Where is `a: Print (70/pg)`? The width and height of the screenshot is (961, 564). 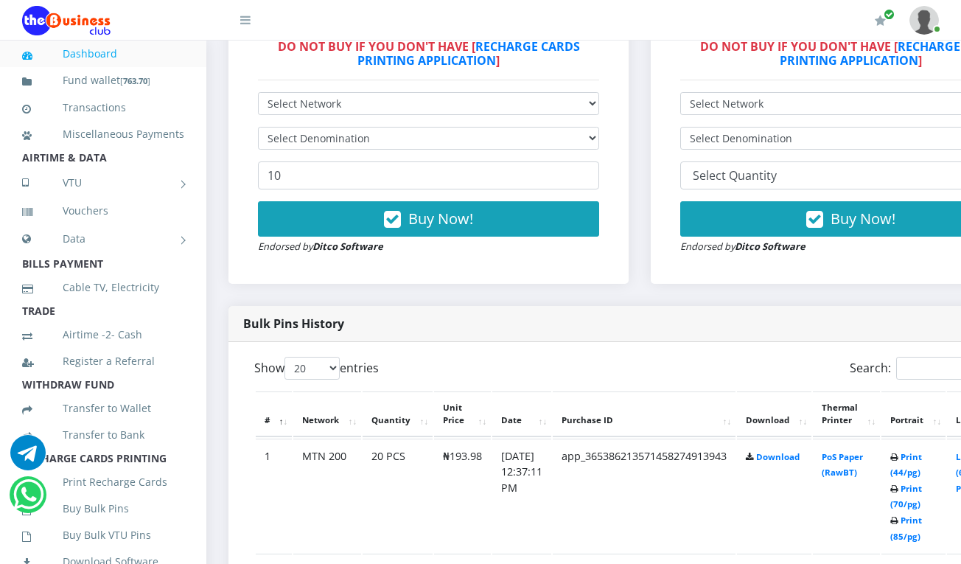
a: Print (70/pg) is located at coordinates (906, 496).